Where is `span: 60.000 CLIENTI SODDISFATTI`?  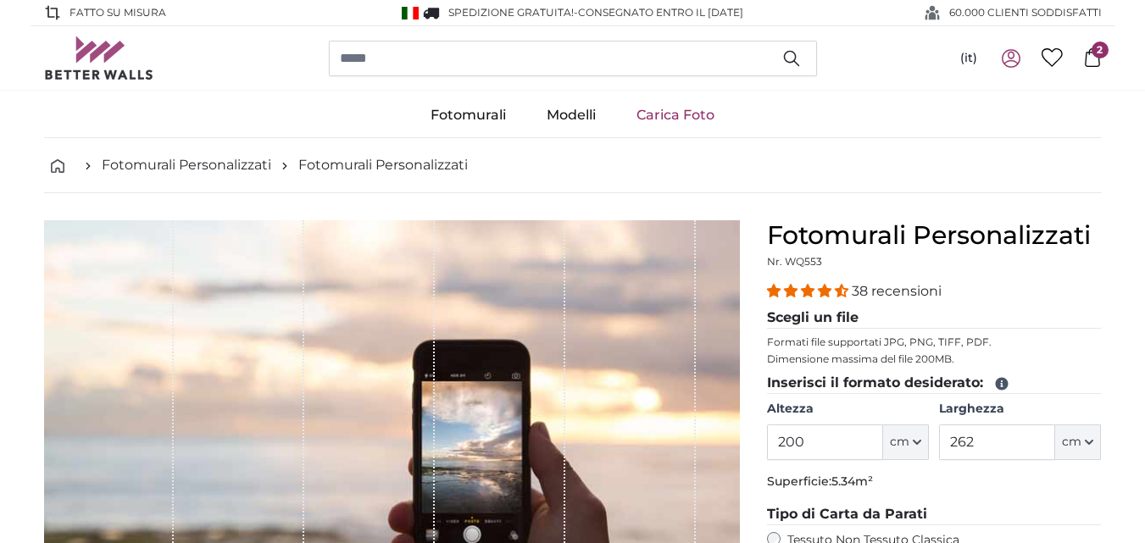
span: 60.000 CLIENTI SODDISFATTI is located at coordinates (1025, 13).